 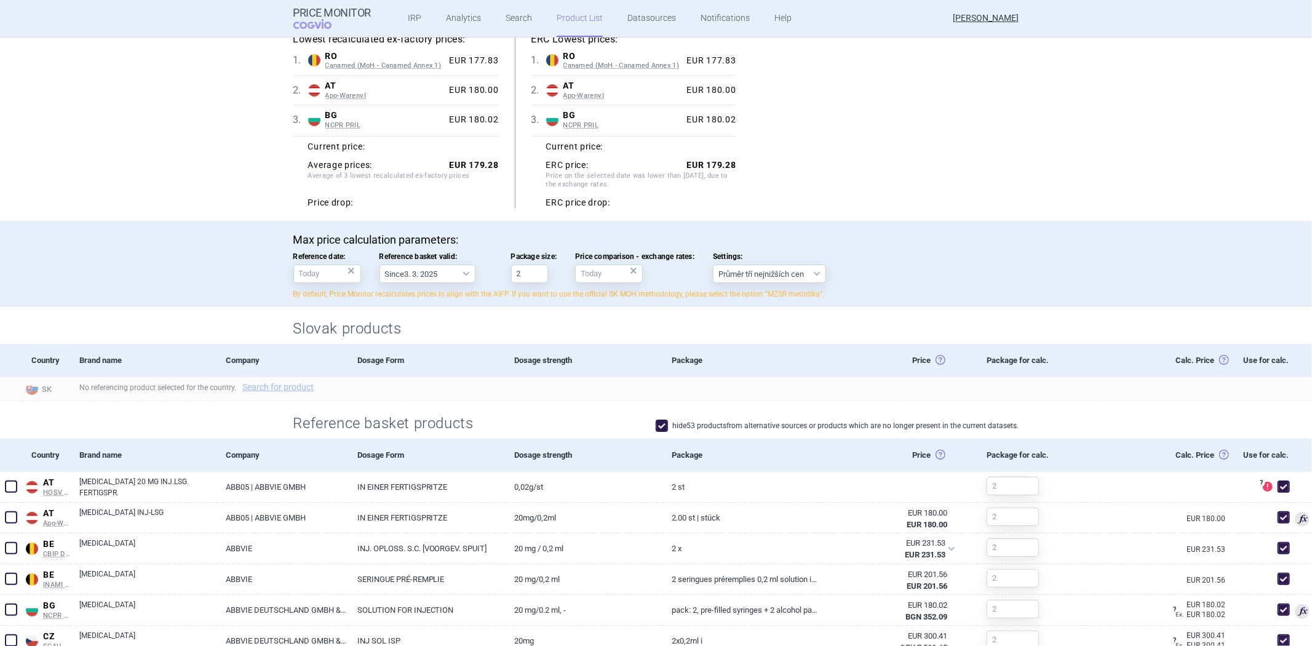 What do you see at coordinates (282, 455) in the screenshot?
I see `div: Company` at bounding box center [282, 455].